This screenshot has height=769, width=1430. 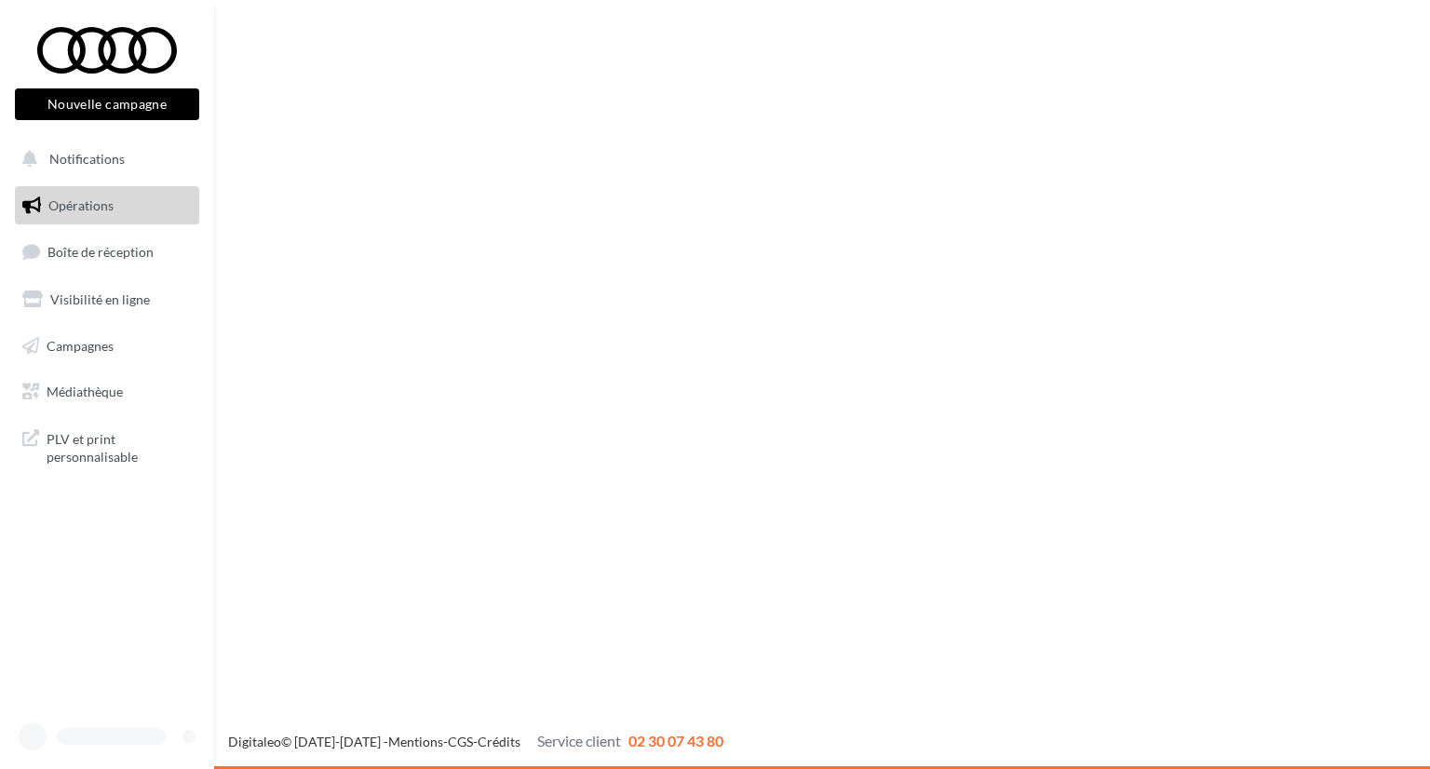 I want to click on span: Service client, so click(x=579, y=740).